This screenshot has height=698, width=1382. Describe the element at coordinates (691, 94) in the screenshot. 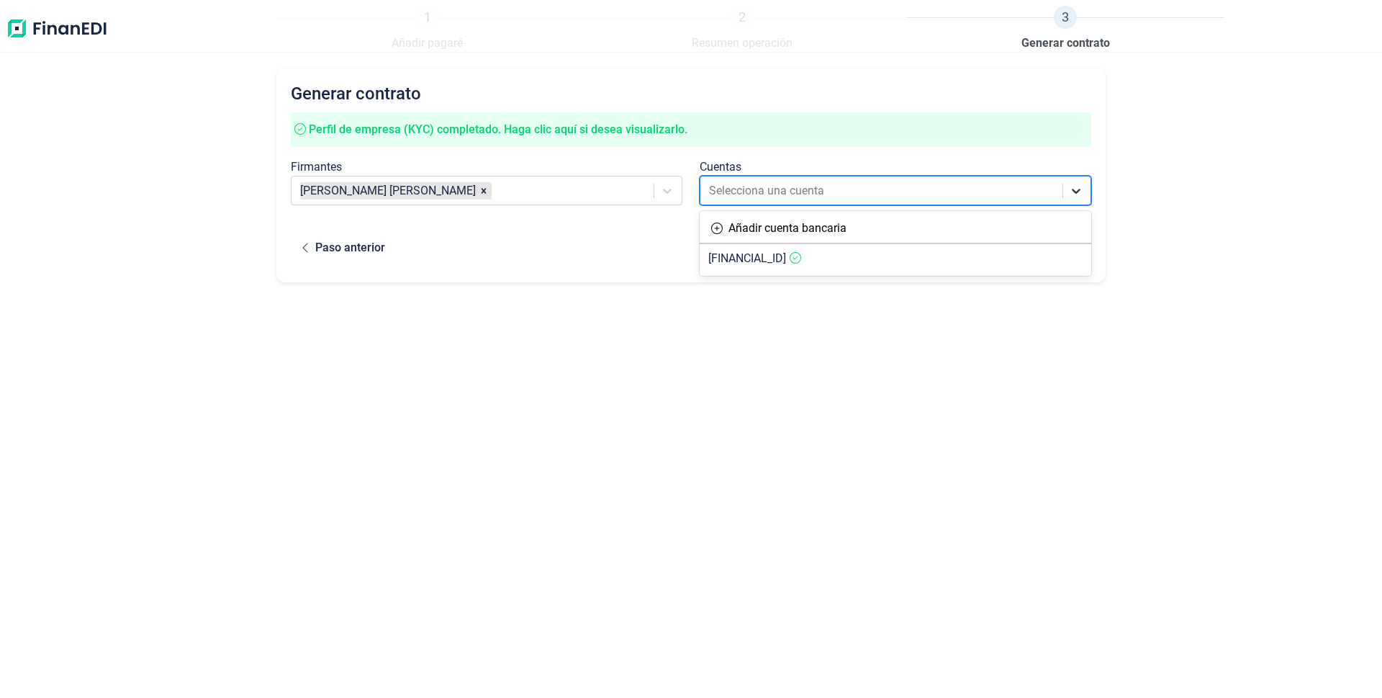

I see `h2: Generar contrato` at that location.